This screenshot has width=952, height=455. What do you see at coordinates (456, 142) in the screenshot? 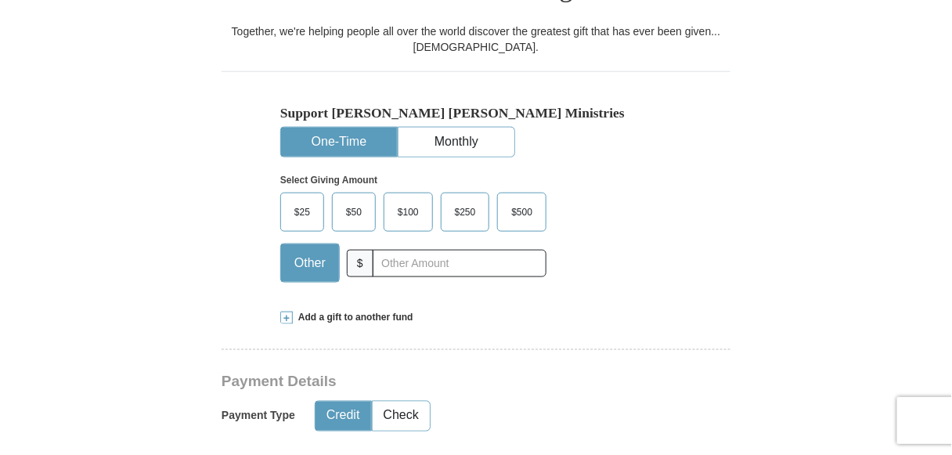
I see `button: Monthly` at bounding box center [456, 142].